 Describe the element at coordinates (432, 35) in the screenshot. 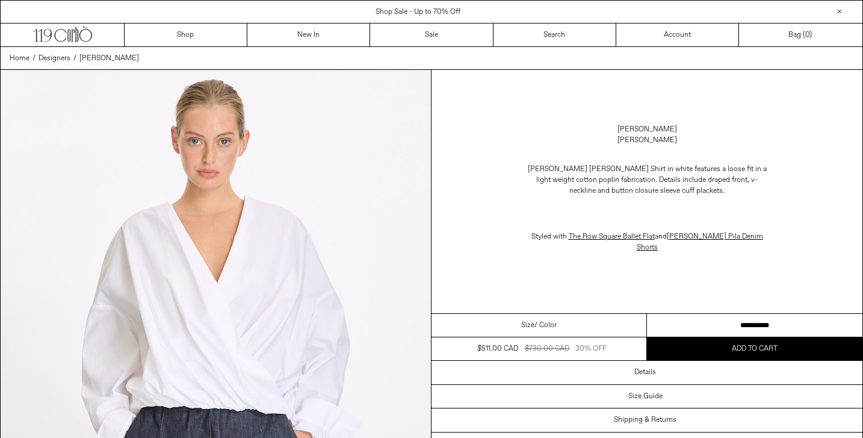

I see `a: Sale` at that location.